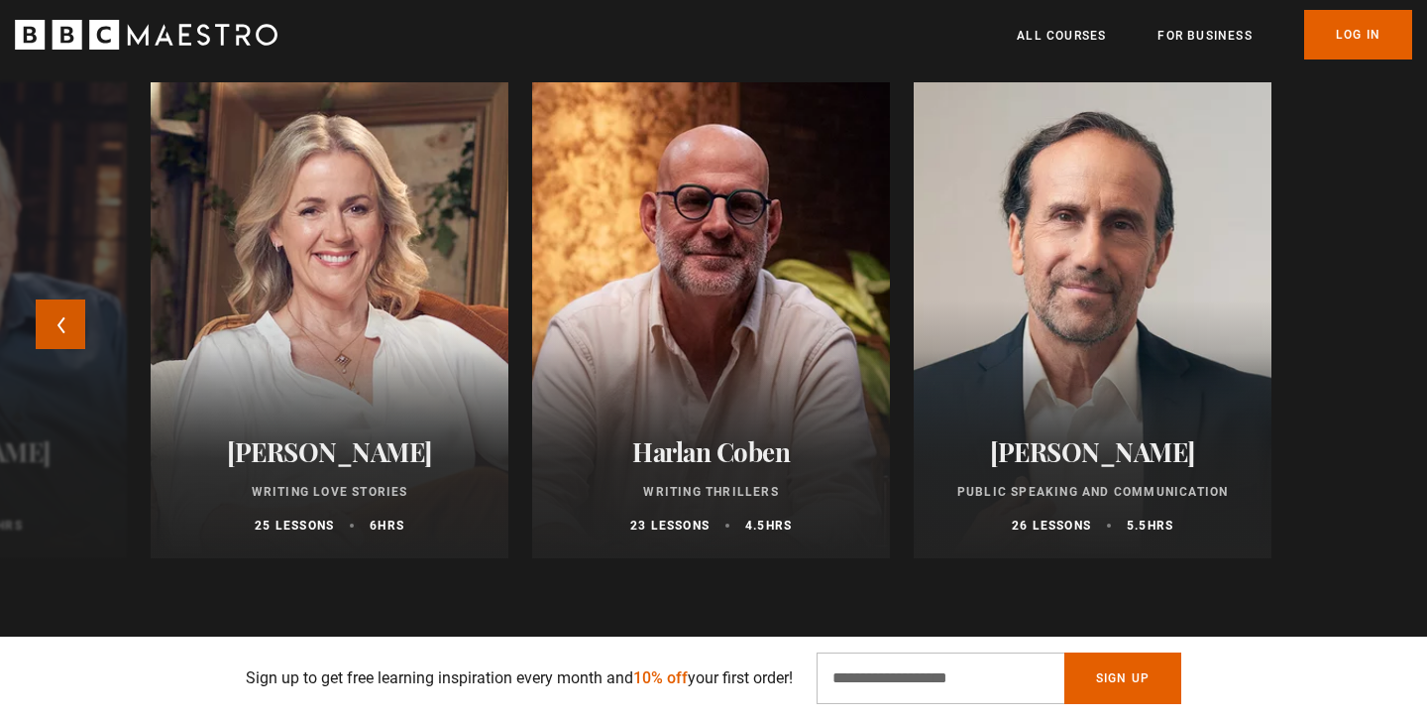 Image resolution: width=1427 pixels, height=720 pixels. What do you see at coordinates (660, 677) in the screenshot?
I see `span: 10% off` at bounding box center [660, 677].